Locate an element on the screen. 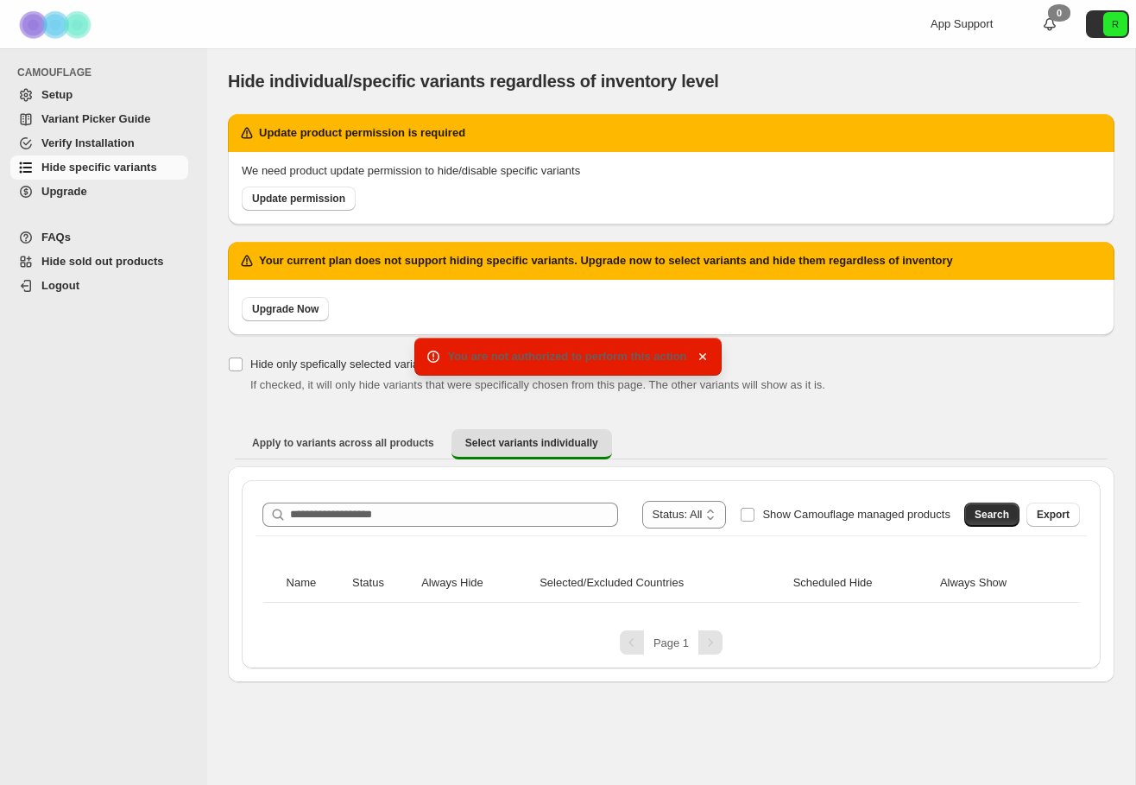  span: Export is located at coordinates (1053, 515).